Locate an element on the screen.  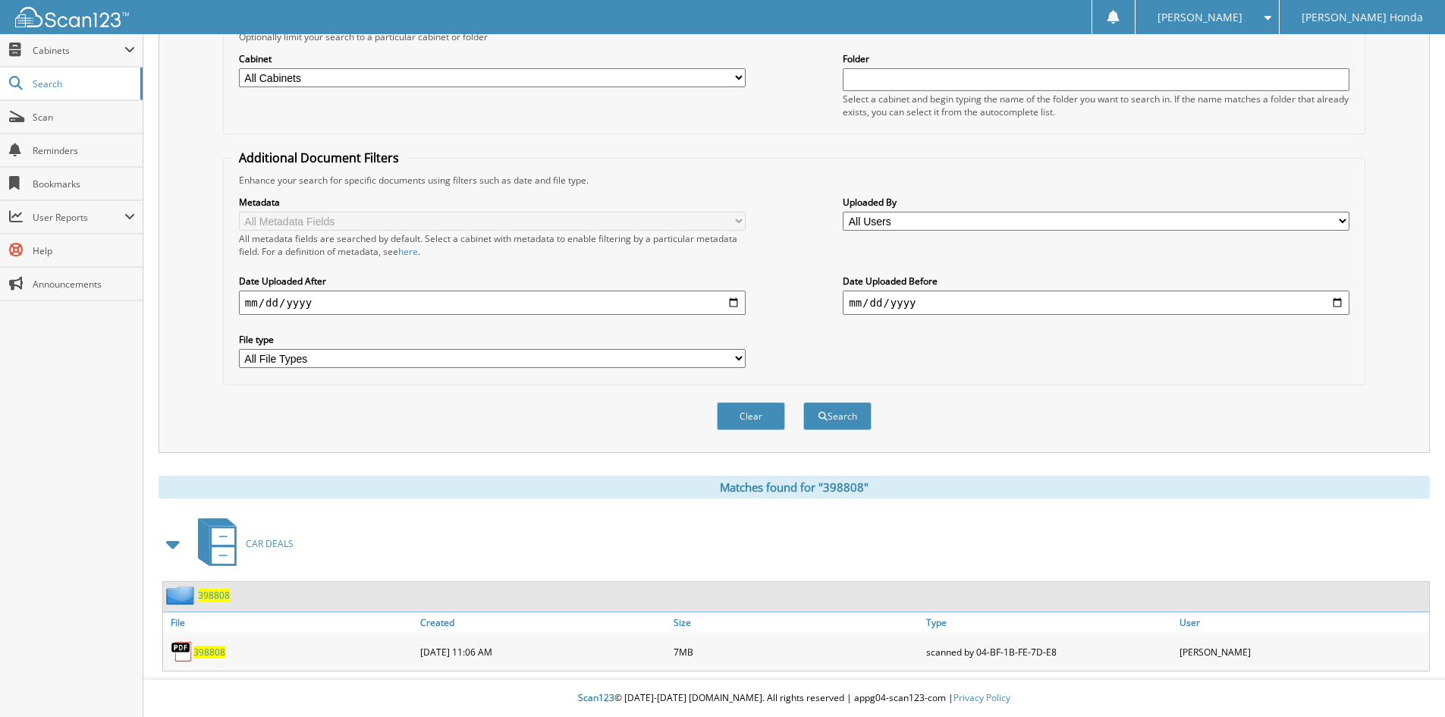
span: Scan is located at coordinates (83, 117).